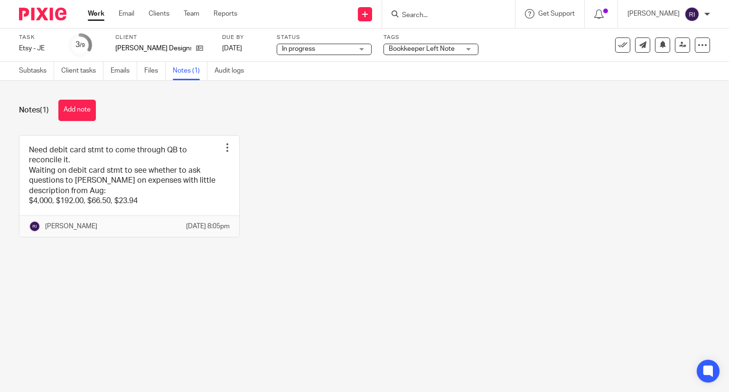  What do you see at coordinates (155, 71) in the screenshot?
I see `a: Files` at bounding box center [155, 71].